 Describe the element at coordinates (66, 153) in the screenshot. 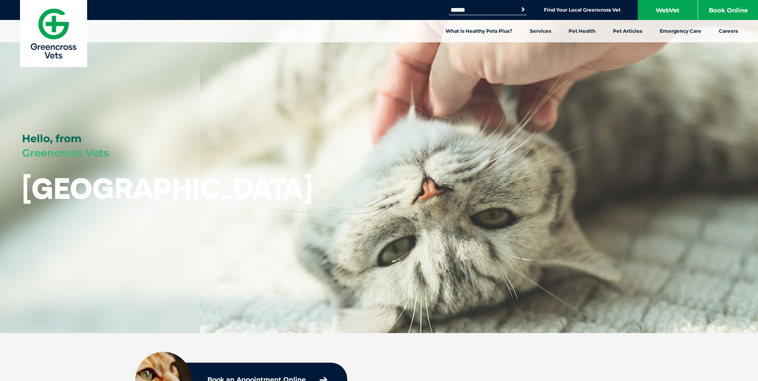

I see `span: Greencross Vets` at that location.